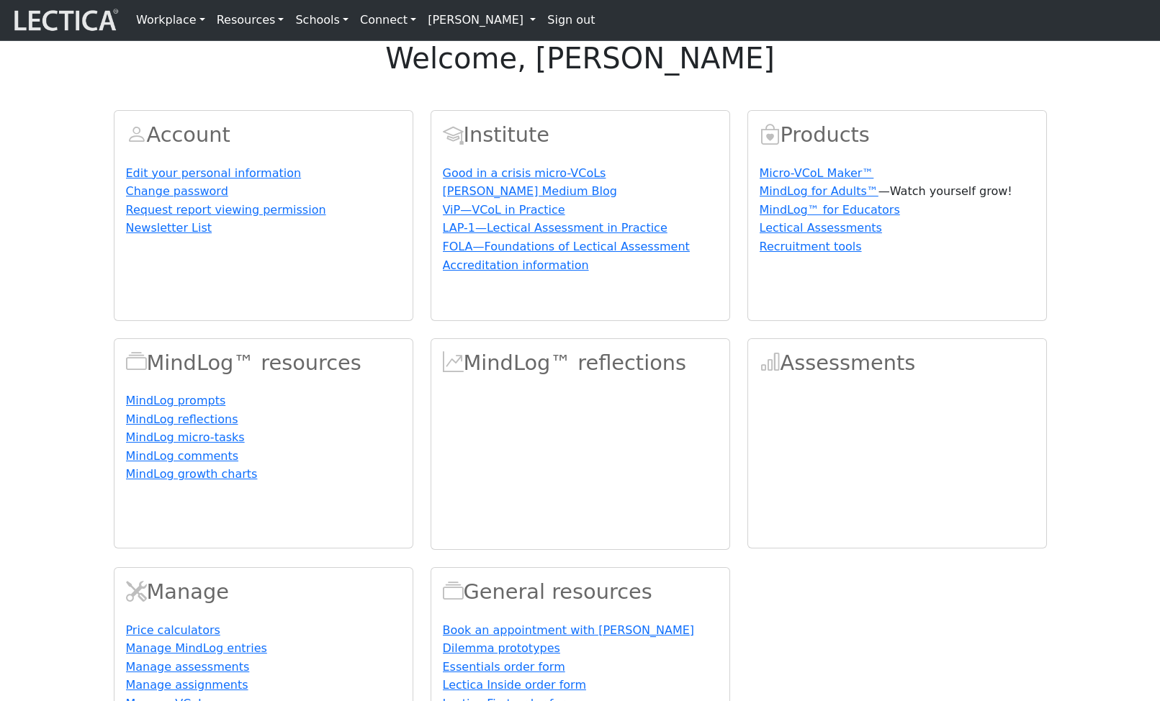  I want to click on a: LAP-1—Lectical Assessment in Practice, so click(555, 227).